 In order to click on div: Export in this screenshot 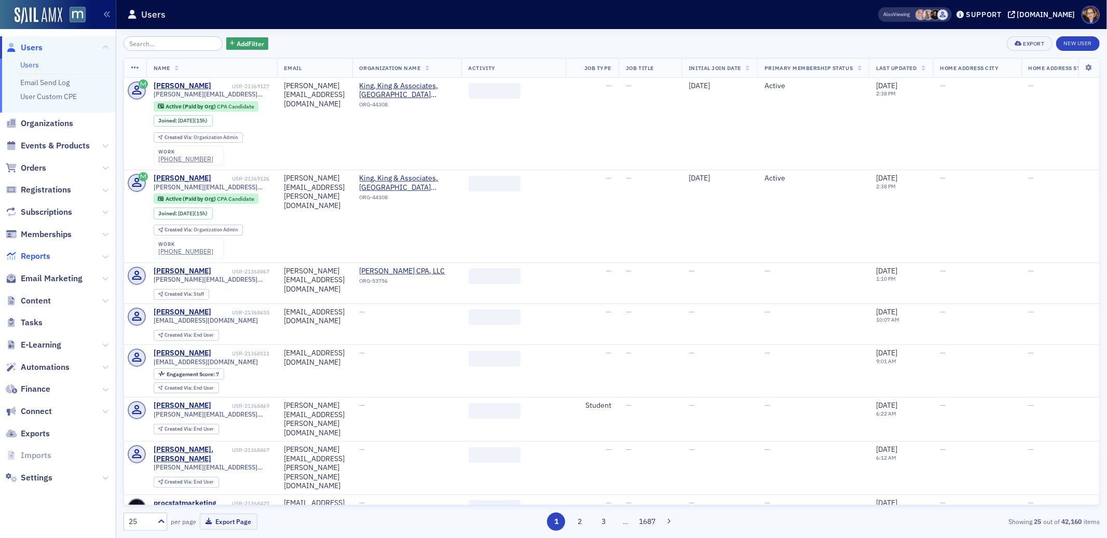, I will do `click(1034, 44)`.